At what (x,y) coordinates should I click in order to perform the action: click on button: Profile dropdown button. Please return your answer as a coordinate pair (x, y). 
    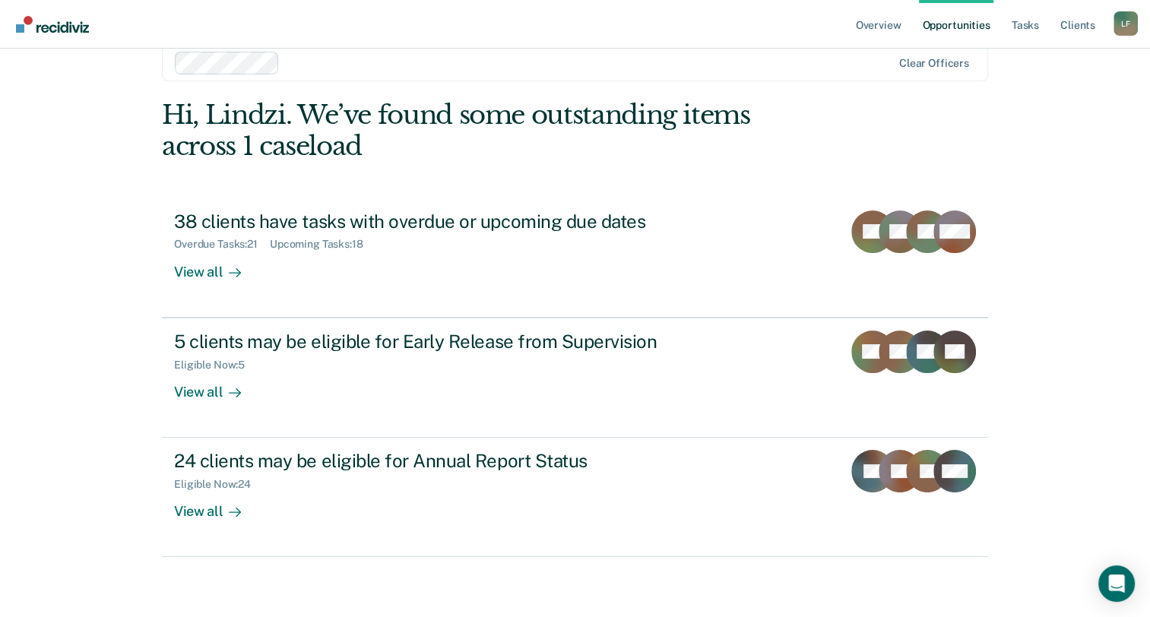
    Looking at the image, I should click on (1126, 24).